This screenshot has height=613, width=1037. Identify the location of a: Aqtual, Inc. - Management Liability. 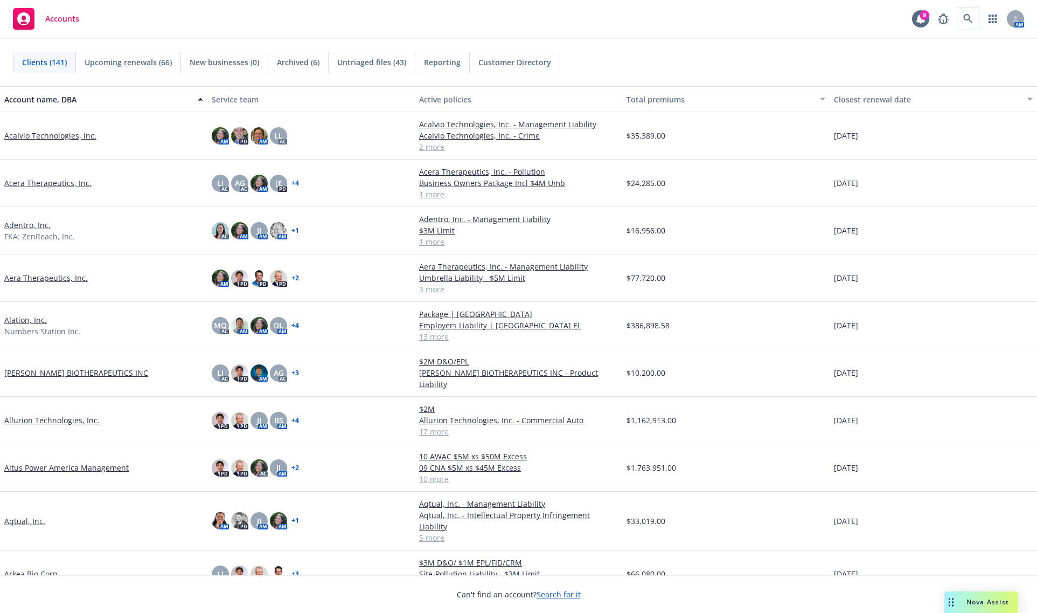
(518, 503).